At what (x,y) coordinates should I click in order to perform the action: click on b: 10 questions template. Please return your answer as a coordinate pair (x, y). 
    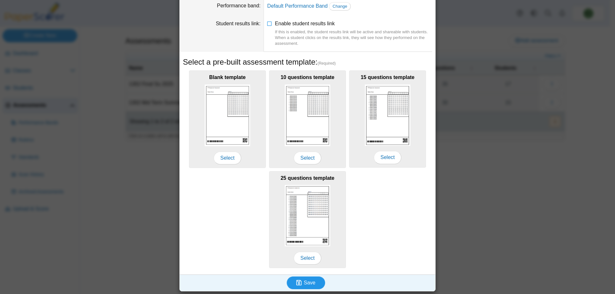
    Looking at the image, I should click on (308, 77).